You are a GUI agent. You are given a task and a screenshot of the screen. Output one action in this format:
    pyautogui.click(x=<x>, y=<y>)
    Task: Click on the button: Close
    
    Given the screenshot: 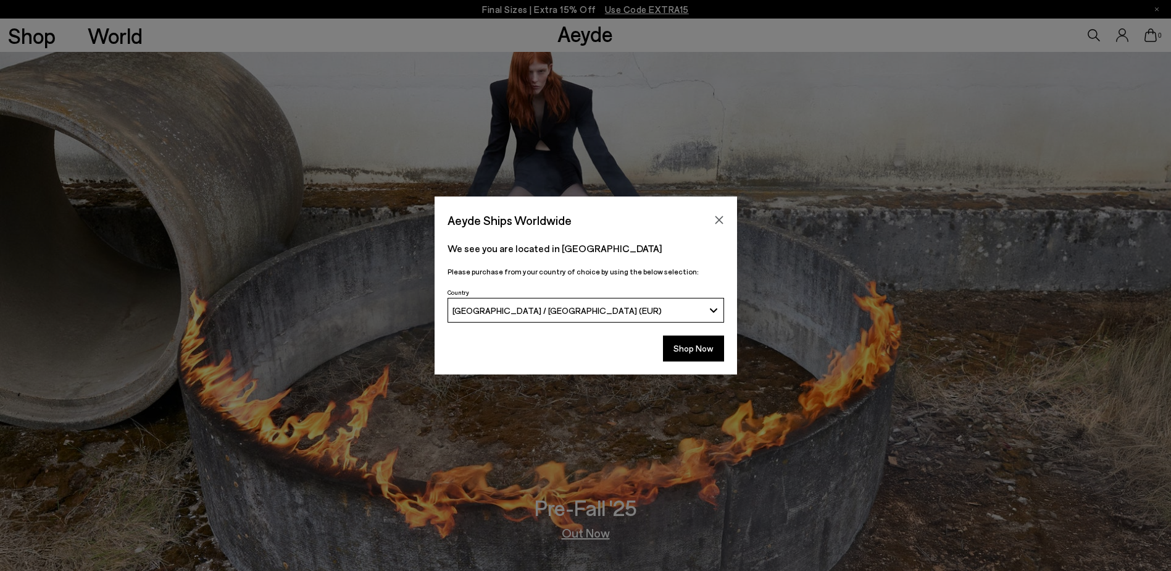 What is the action you would take?
    pyautogui.click(x=719, y=220)
    